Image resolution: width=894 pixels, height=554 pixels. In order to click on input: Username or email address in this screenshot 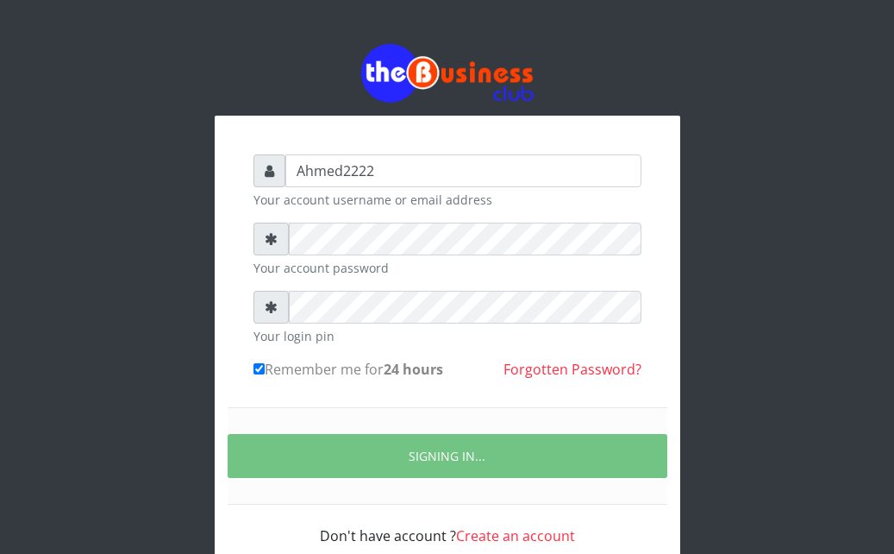, I will do `click(463, 171)`.